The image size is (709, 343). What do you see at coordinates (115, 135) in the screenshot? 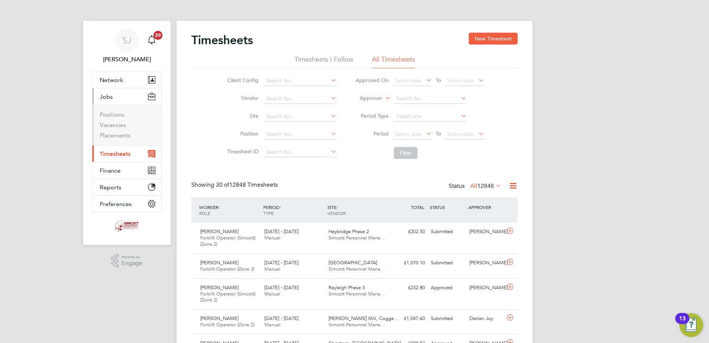
I see `a: Placements` at bounding box center [115, 135].